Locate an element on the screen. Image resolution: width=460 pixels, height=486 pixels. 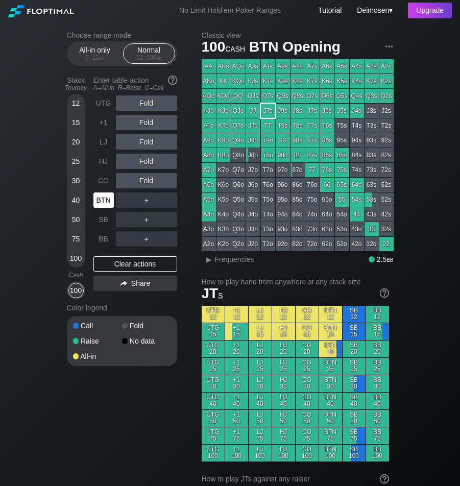
div: J2o is located at coordinates (253, 244).